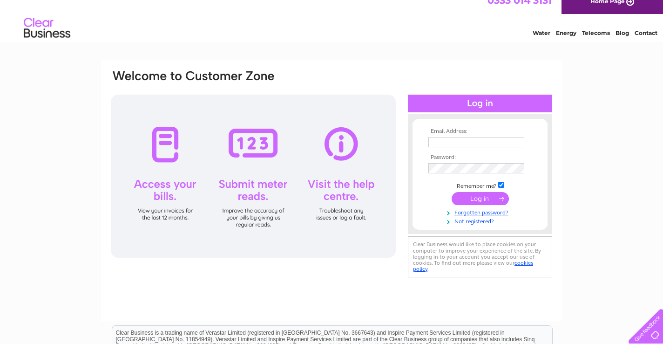 The height and width of the screenshot is (344, 663). I want to click on a: cookies policy, so click(473, 265).